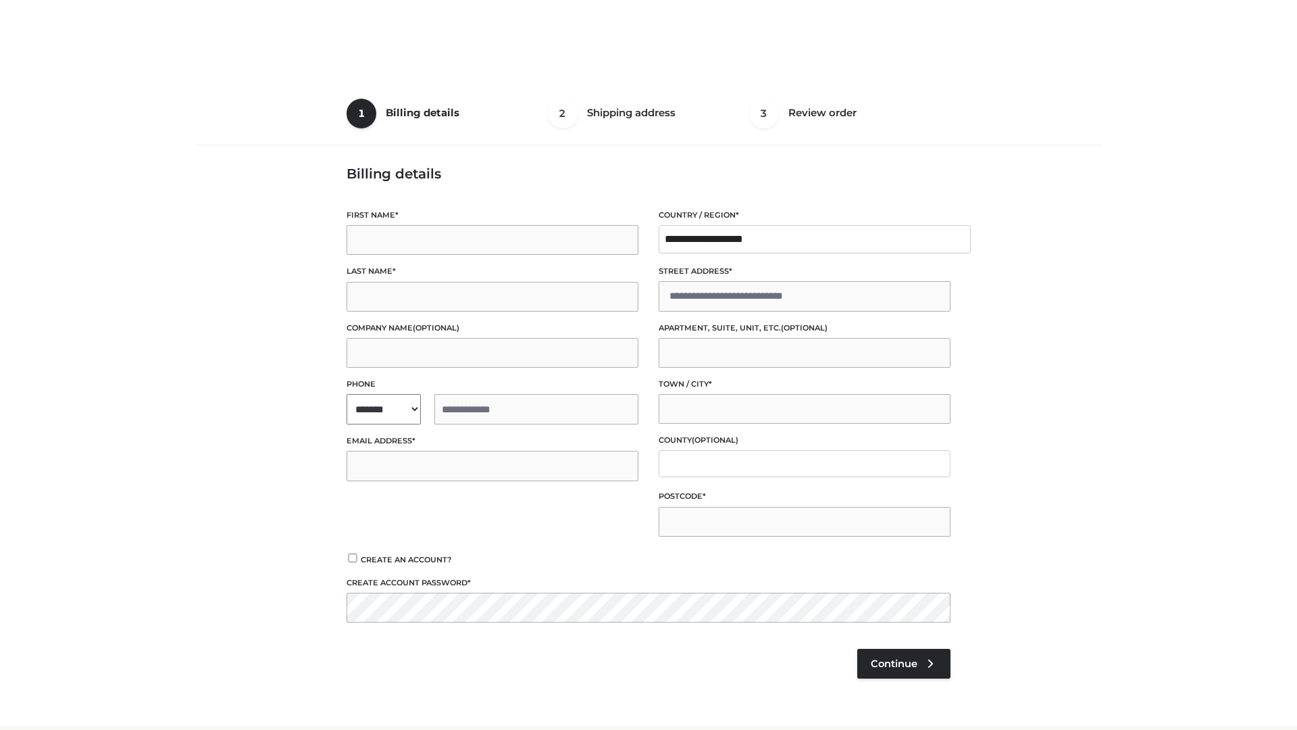  Describe the element at coordinates (422, 112) in the screenshot. I see `span: Billing details` at that location.